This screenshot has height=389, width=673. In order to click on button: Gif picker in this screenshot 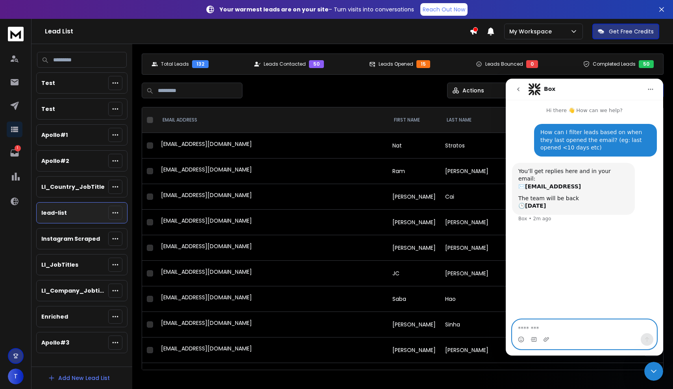, I will do `click(28, 261)`.